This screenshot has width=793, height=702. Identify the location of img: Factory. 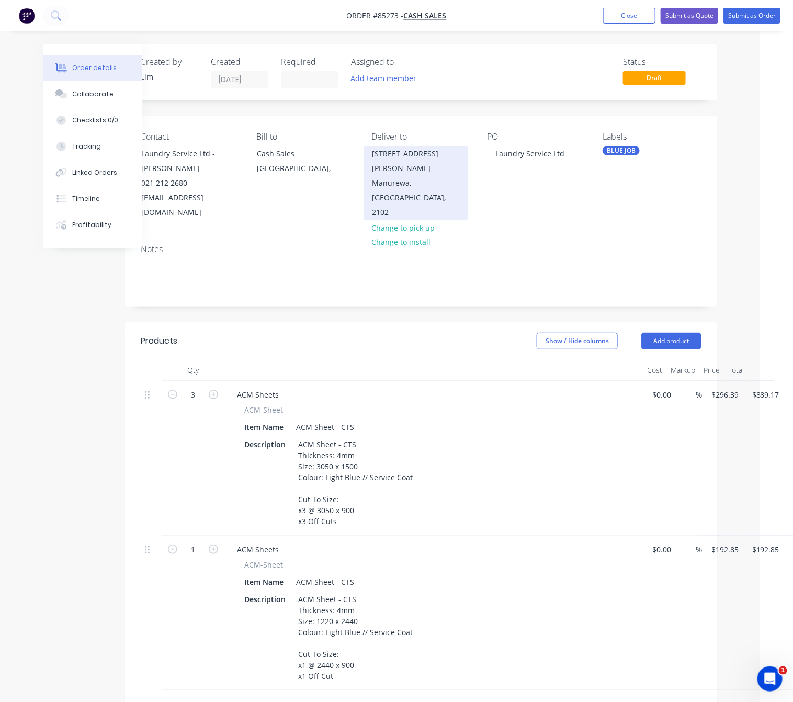
(27, 16).